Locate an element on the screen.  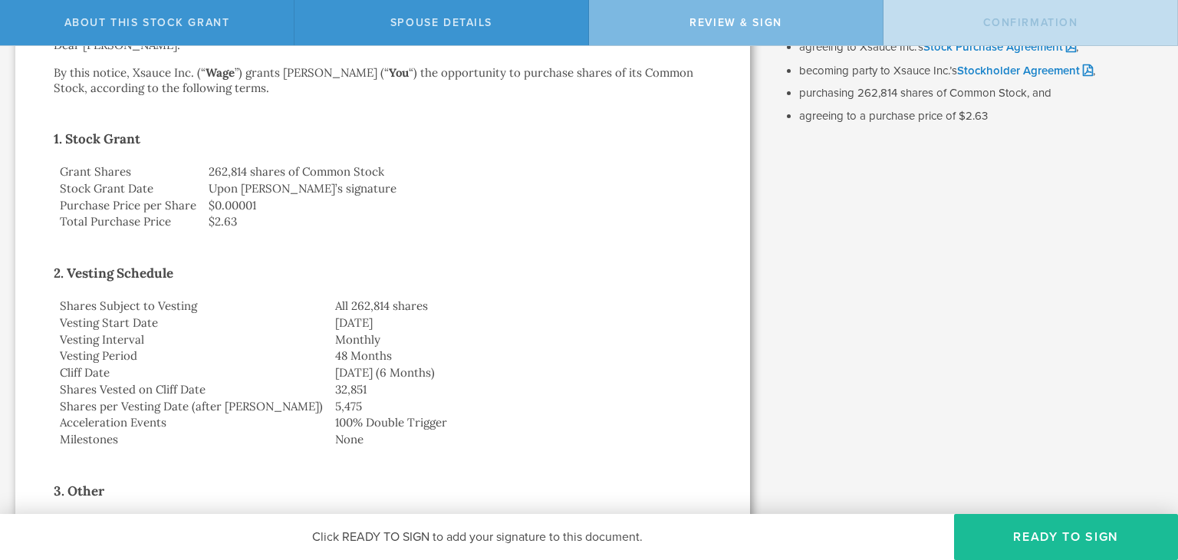
td: 48 Months is located at coordinates (520, 356).